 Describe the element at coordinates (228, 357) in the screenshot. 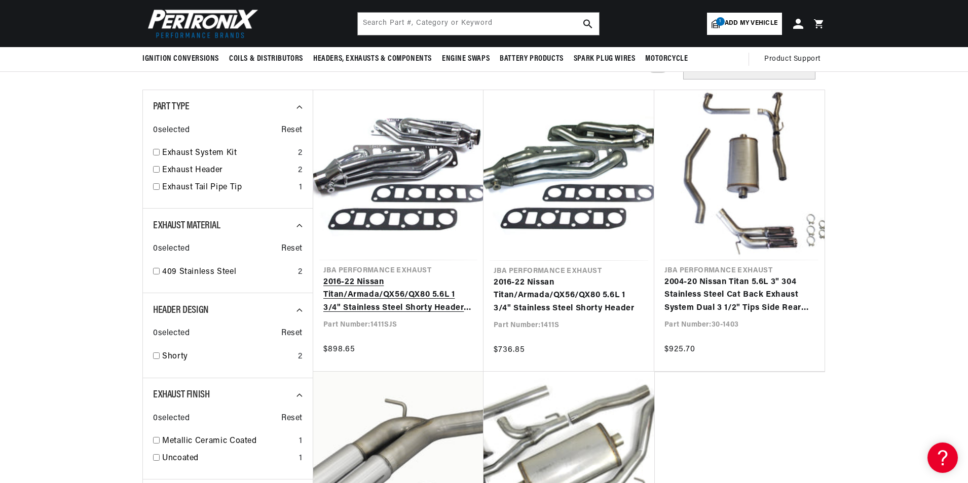

I see `a: Shorty` at that location.